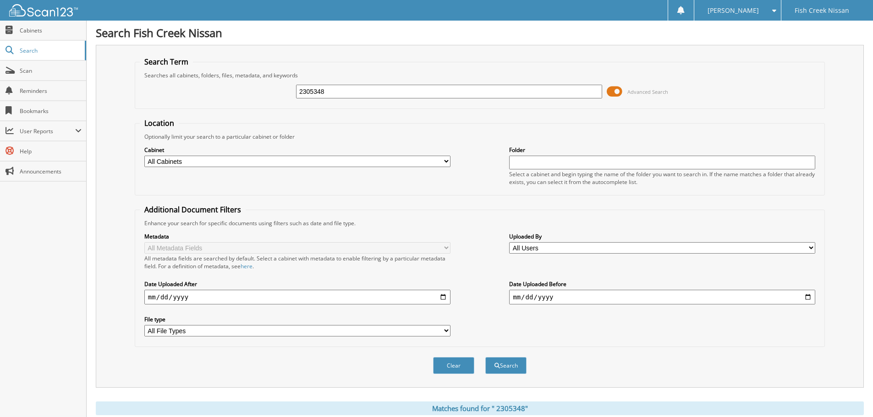 This screenshot has width=873, height=417. Describe the element at coordinates (50, 91) in the screenshot. I see `span: Reminders` at that location.